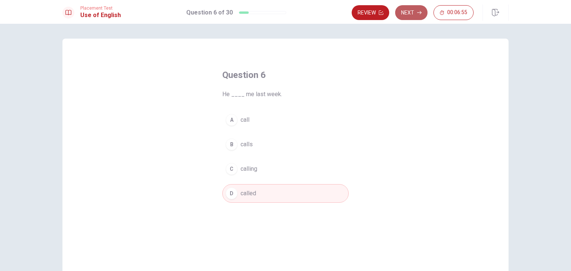 The width and height of the screenshot is (571, 271). What do you see at coordinates (248, 194) in the screenshot?
I see `span: called` at bounding box center [248, 194].